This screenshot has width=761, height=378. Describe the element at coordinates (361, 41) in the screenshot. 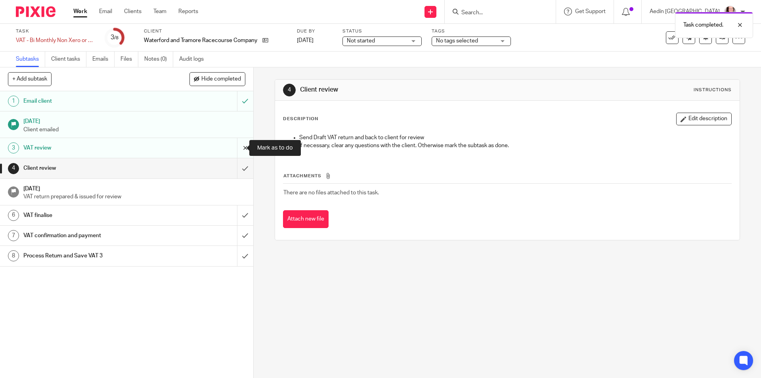

I see `span: Not started` at that location.